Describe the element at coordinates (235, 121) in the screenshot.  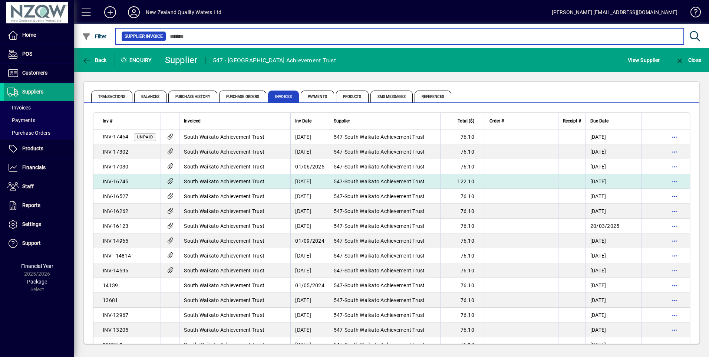
I see `div: Invoiced` at that location.